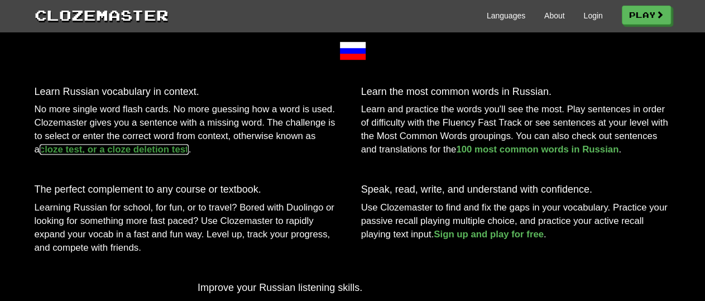 This screenshot has height=301, width=705. What do you see at coordinates (189, 92) in the screenshot?
I see `h3: Learn Russian vocabulary in context.` at bounding box center [189, 92].